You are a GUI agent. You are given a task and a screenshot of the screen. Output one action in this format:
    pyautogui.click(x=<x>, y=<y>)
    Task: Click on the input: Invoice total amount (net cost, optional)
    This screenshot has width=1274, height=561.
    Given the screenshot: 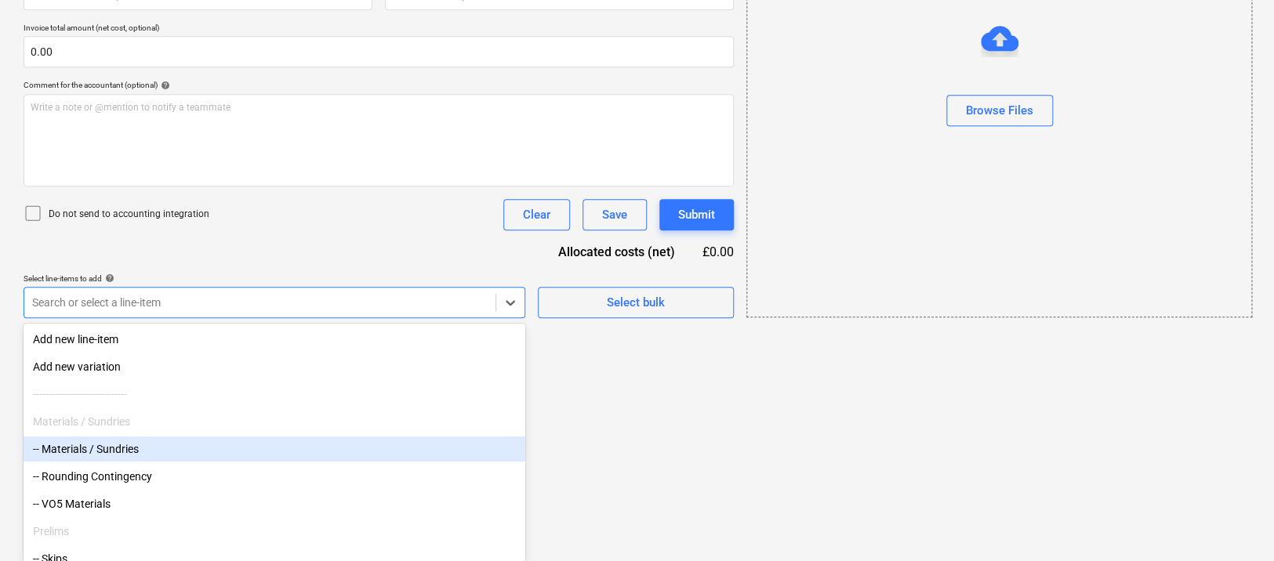 What is the action you would take?
    pyautogui.click(x=379, y=52)
    